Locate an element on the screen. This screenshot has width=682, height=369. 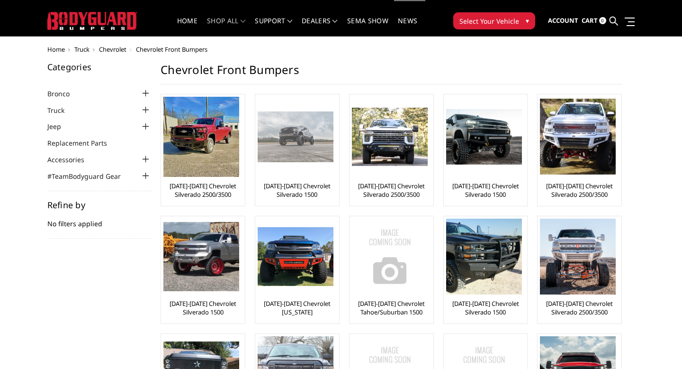
img: No Image is located at coordinates (390, 256).